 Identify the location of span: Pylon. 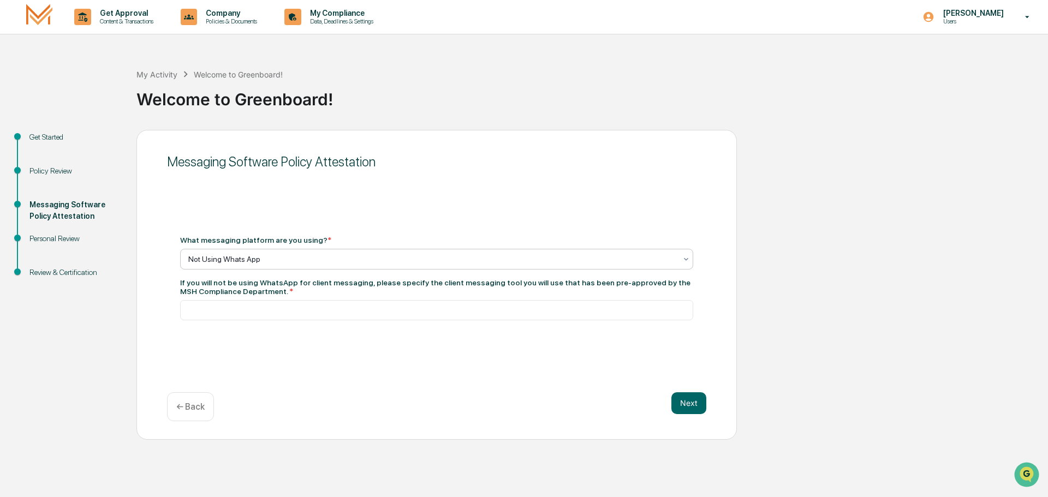
(120, 189).